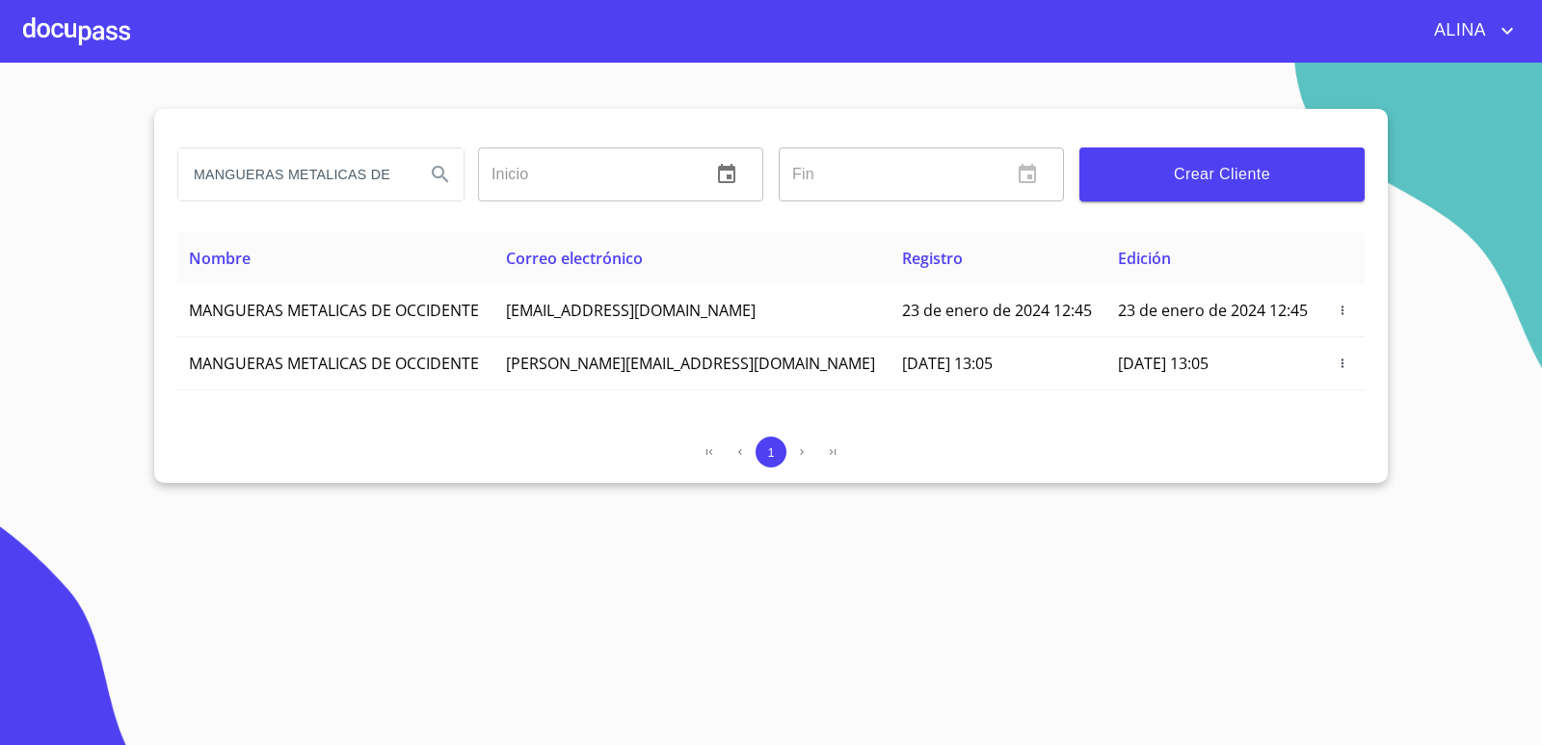 The width and height of the screenshot is (1542, 745). What do you see at coordinates (932, 258) in the screenshot?
I see `span: Registro` at bounding box center [932, 258].